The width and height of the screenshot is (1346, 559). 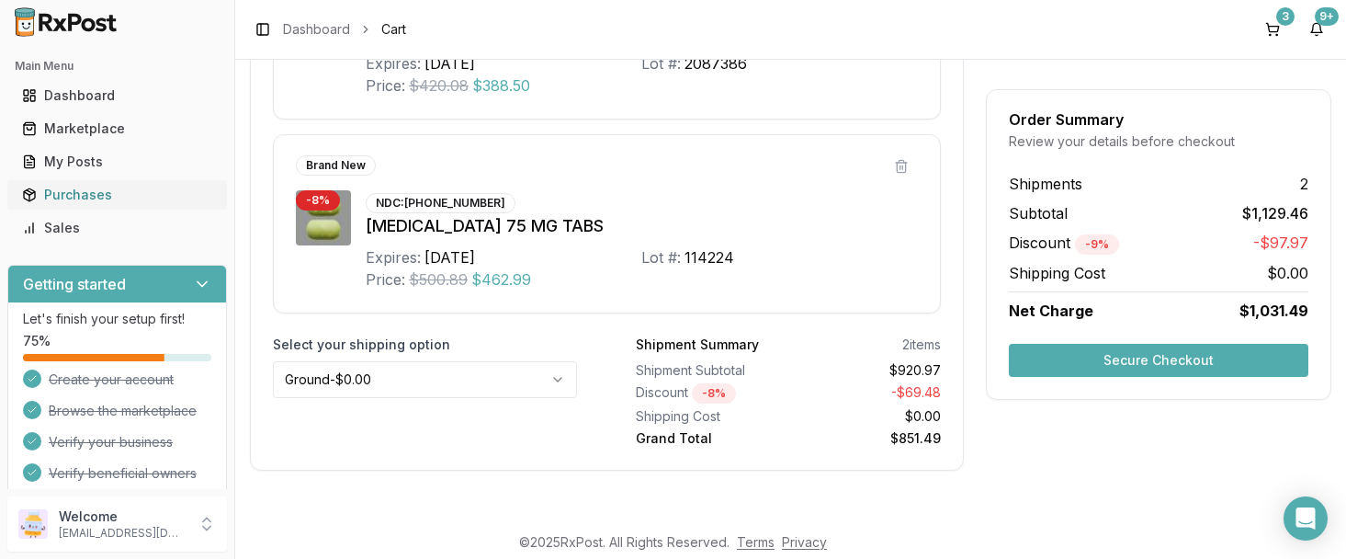 What do you see at coordinates (1046, 184) in the screenshot?
I see `span: Shipments` at bounding box center [1046, 184].